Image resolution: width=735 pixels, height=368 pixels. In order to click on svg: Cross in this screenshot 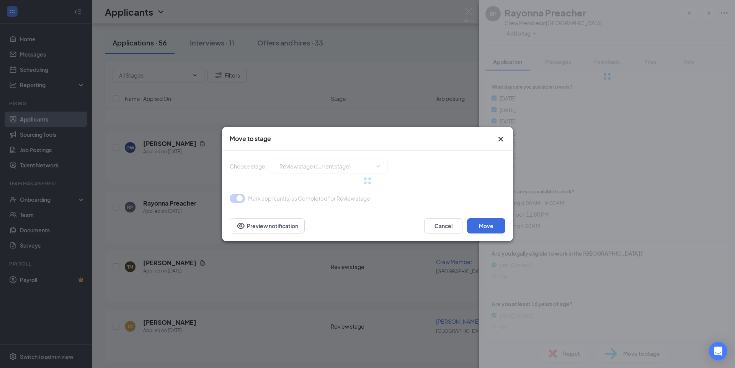, I will do `click(500, 139)`.